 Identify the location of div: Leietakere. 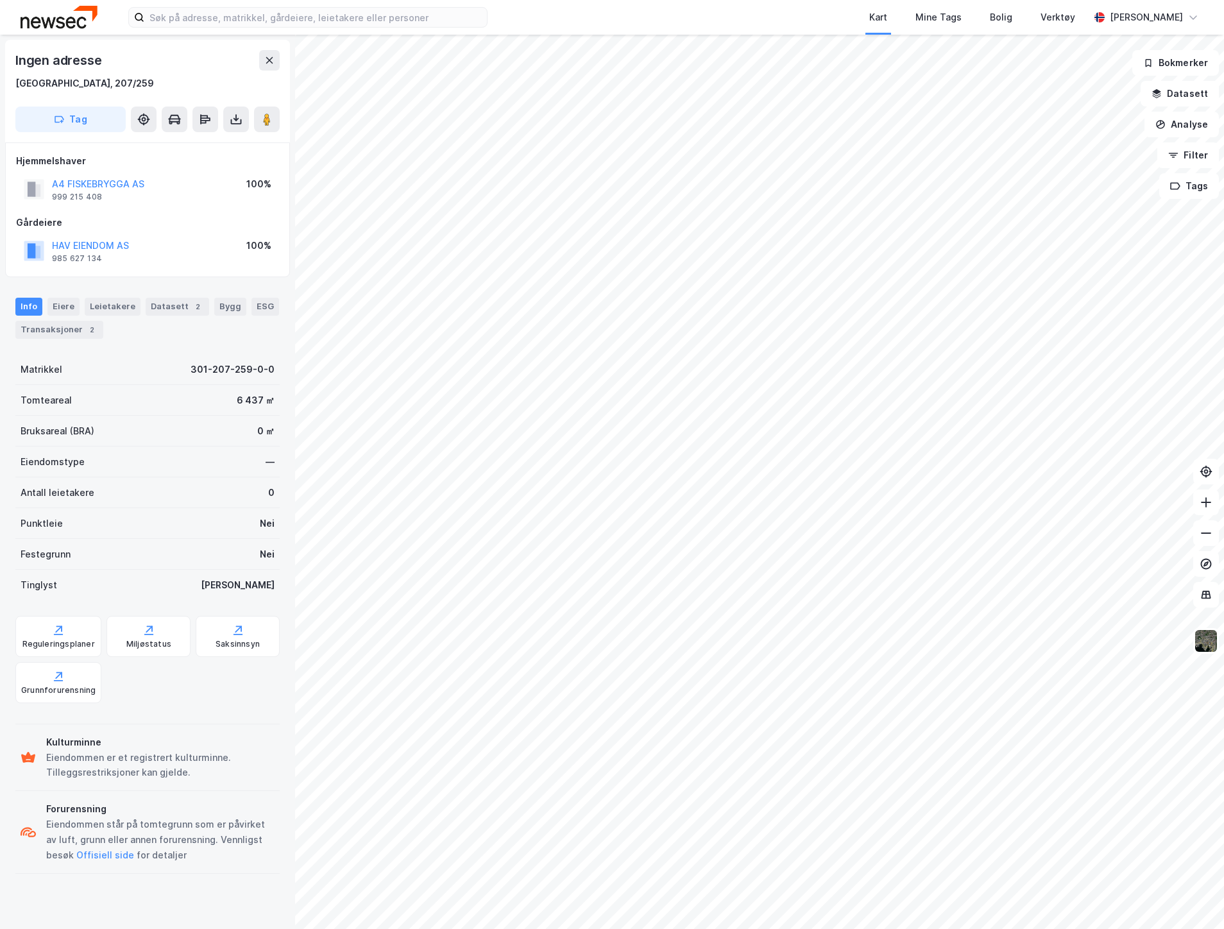
(112, 307).